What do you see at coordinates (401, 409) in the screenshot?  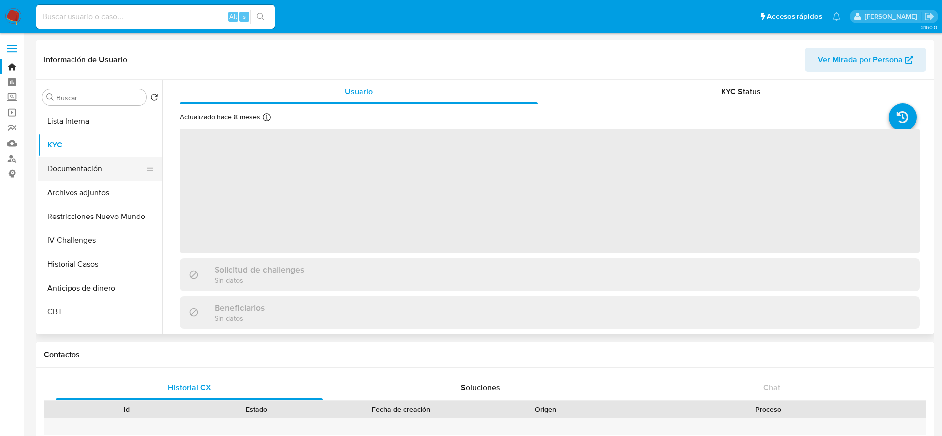 I see `div: Fecha de creación` at bounding box center [401, 409].